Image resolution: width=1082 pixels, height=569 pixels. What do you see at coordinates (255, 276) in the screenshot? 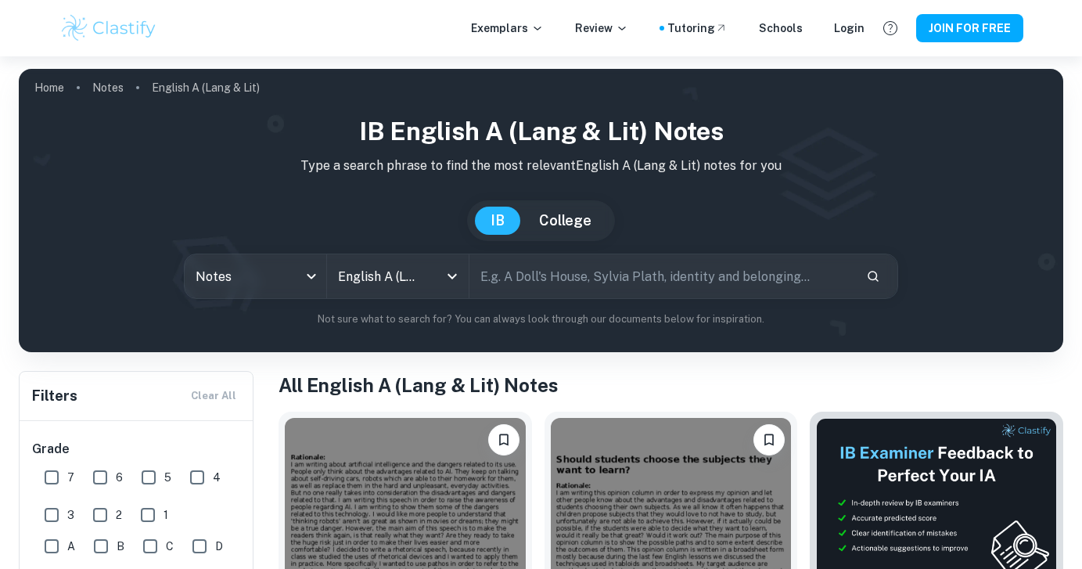
I see `div: Notes` at bounding box center [255, 276].